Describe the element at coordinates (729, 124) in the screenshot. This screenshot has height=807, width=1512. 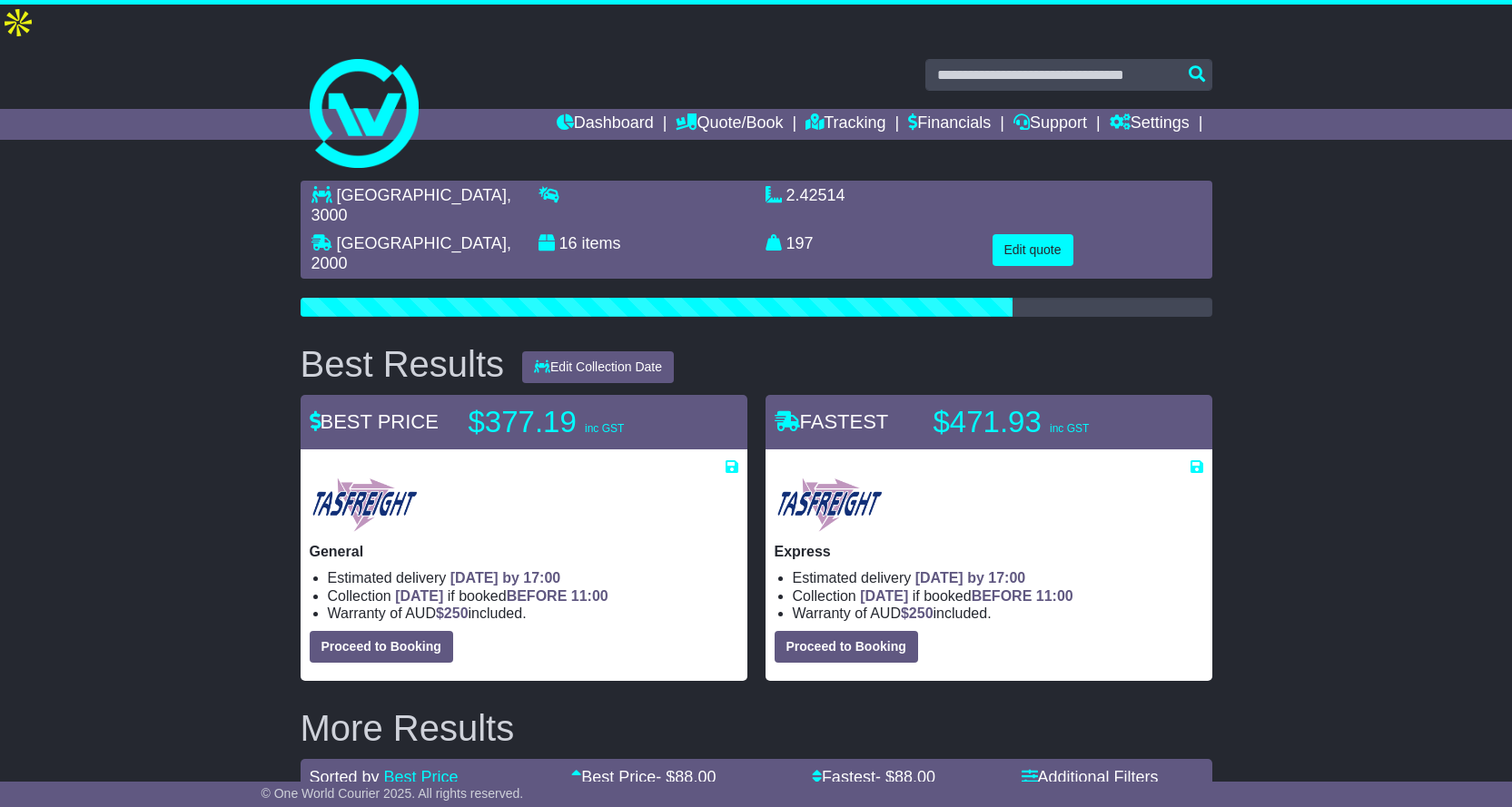
I see `a: Quote/Book` at that location.